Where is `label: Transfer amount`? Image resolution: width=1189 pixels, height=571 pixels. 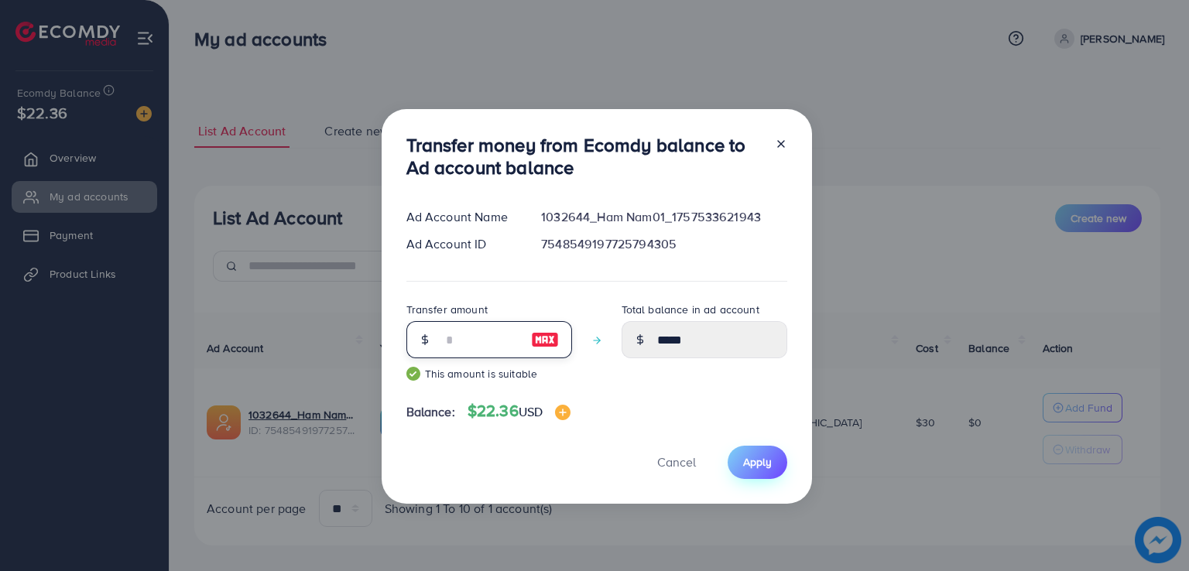
label: Transfer amount is located at coordinates (447, 310).